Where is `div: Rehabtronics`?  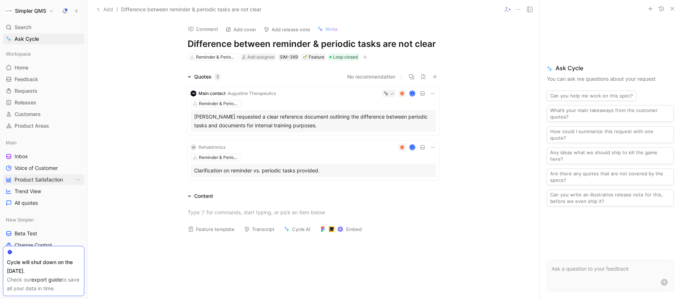 div: Rehabtronics is located at coordinates (212, 147).